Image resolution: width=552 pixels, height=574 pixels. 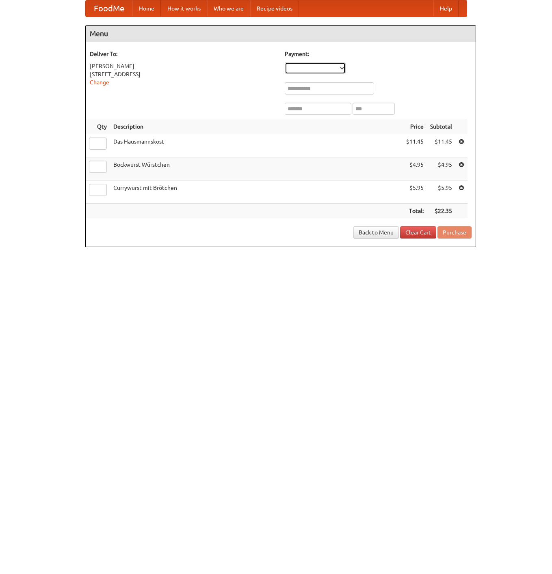 I want to click on th: Subtotal, so click(x=441, y=127).